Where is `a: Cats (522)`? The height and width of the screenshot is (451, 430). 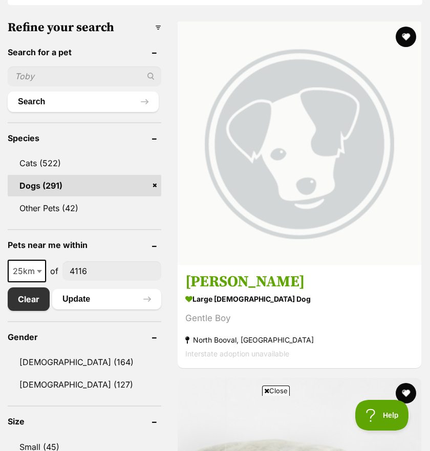 a: Cats (522) is located at coordinates (84, 163).